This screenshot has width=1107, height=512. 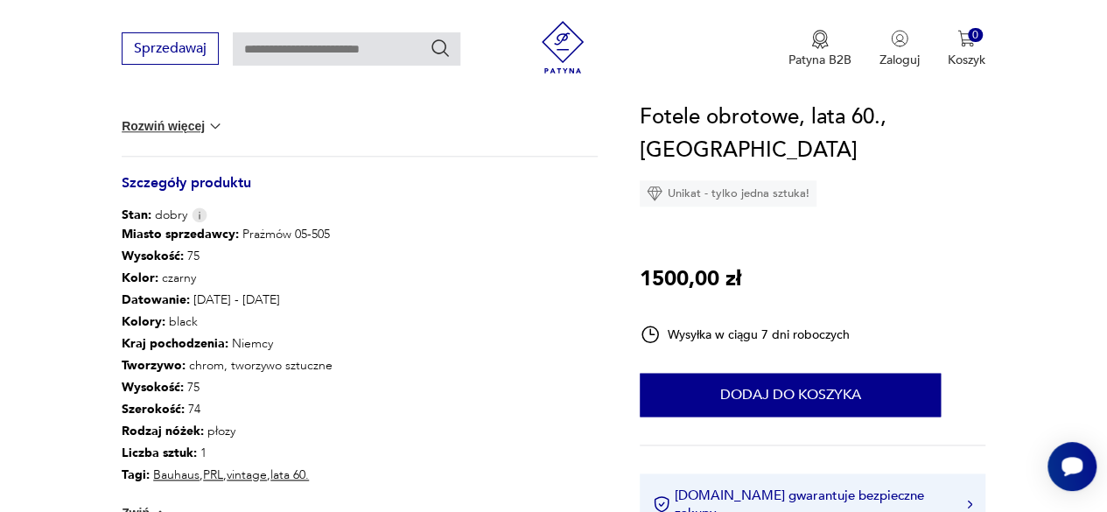 I want to click on a: vintage, so click(x=247, y=474).